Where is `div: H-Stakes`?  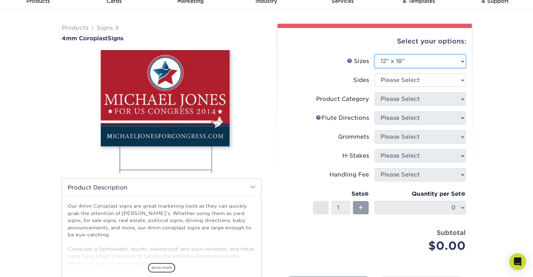 div: H-Stakes is located at coordinates (356, 156).